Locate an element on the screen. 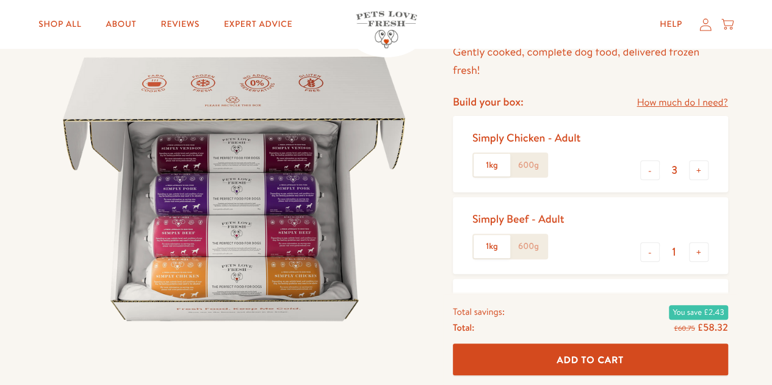 The image size is (772, 385). a: About is located at coordinates (121, 24).